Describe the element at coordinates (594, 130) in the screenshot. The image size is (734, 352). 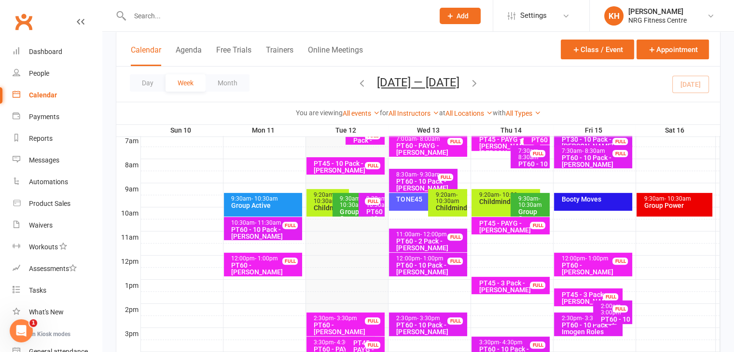
I see `th: Fri 15` at that location.